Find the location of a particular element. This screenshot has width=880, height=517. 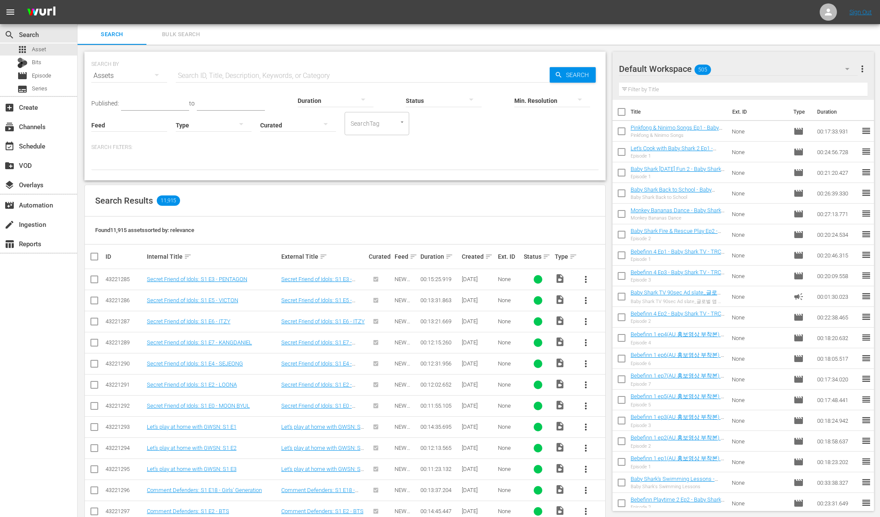

td: 00:33:38.327 is located at coordinates (838, 483).